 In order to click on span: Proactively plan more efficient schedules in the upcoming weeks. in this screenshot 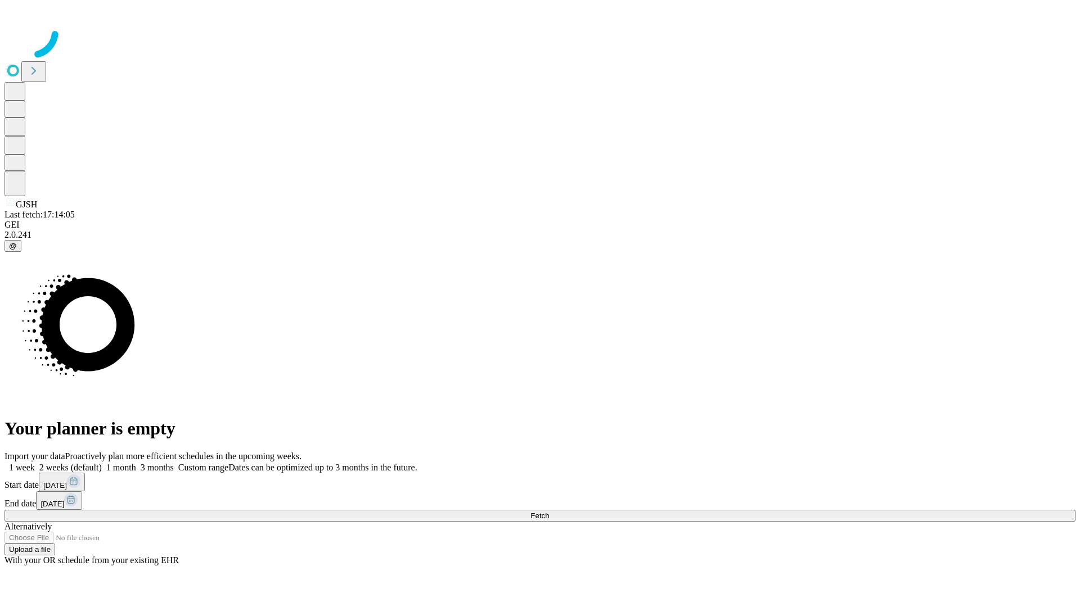, I will do `click(183, 456)`.